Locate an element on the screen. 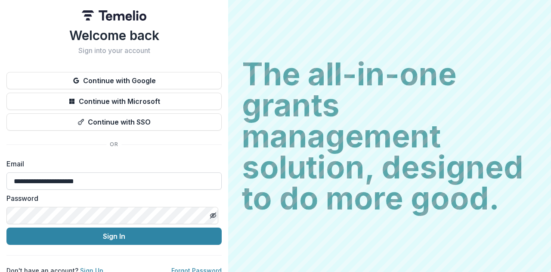 Image resolution: width=551 pixels, height=272 pixels. button: Sign In is located at coordinates (114, 236).